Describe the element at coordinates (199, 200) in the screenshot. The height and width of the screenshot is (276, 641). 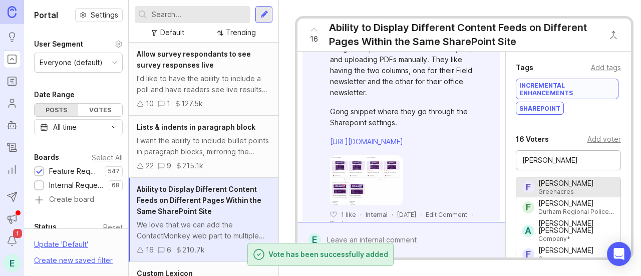
I see `span: Ability to Display Different Content Feeds on Different Pages Within the Same SharePoint Site` at that location.